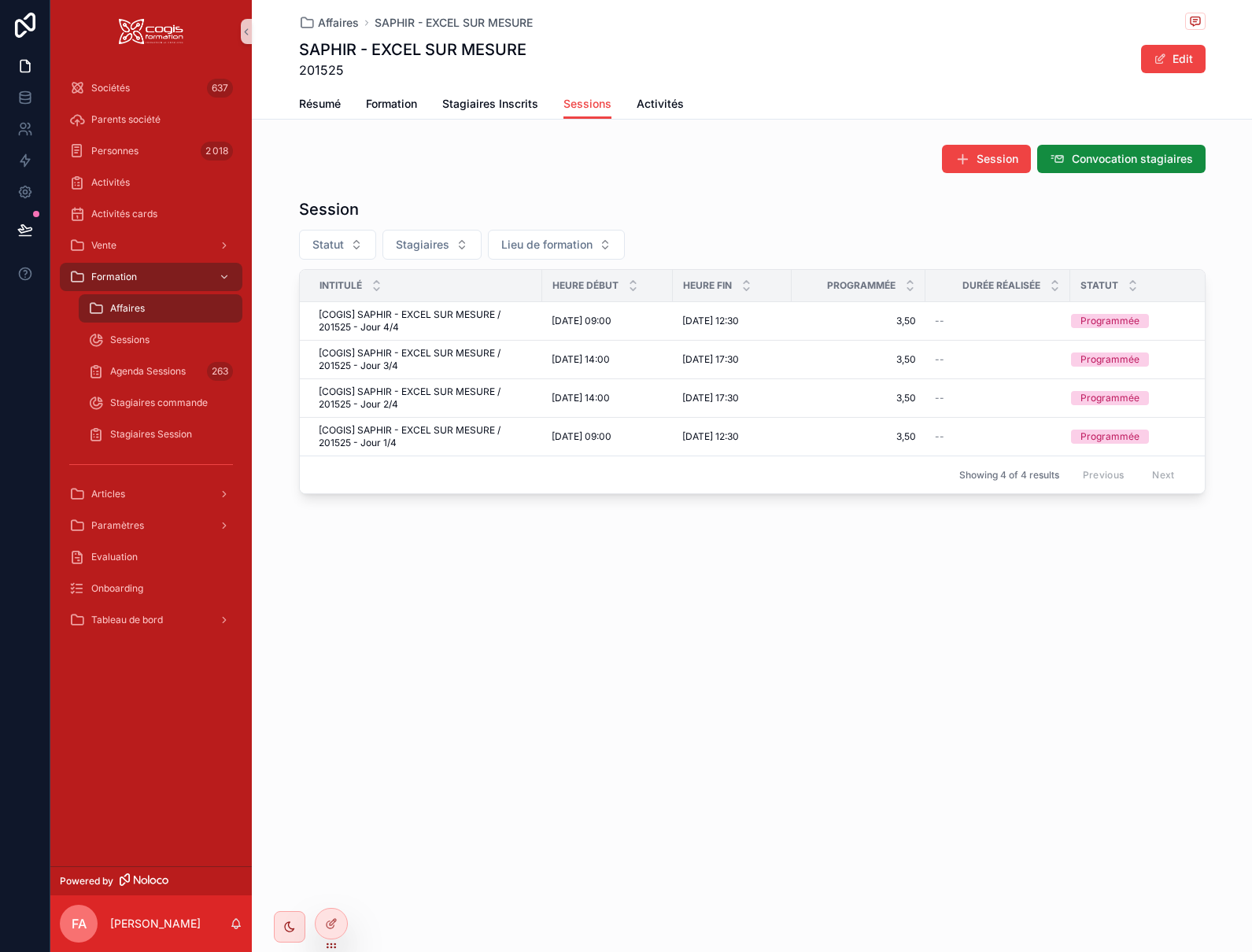 Image resolution: width=1252 pixels, height=952 pixels. What do you see at coordinates (117, 589) in the screenshot?
I see `span: Onboarding` at bounding box center [117, 589].